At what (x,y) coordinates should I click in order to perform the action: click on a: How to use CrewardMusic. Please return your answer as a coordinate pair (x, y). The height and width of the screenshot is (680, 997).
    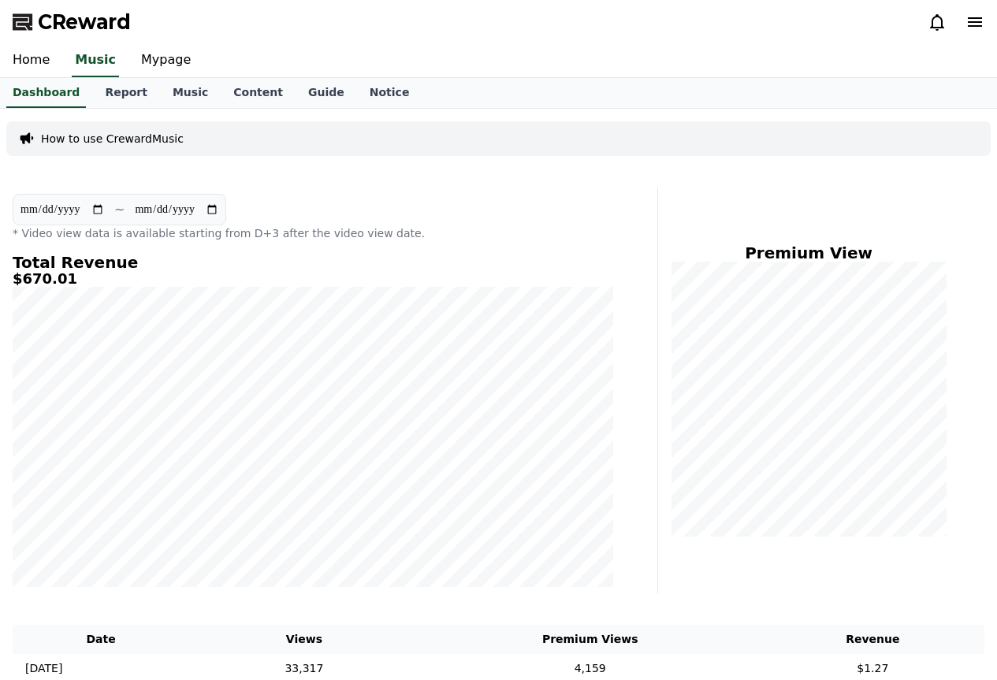
    Looking at the image, I should click on (112, 139).